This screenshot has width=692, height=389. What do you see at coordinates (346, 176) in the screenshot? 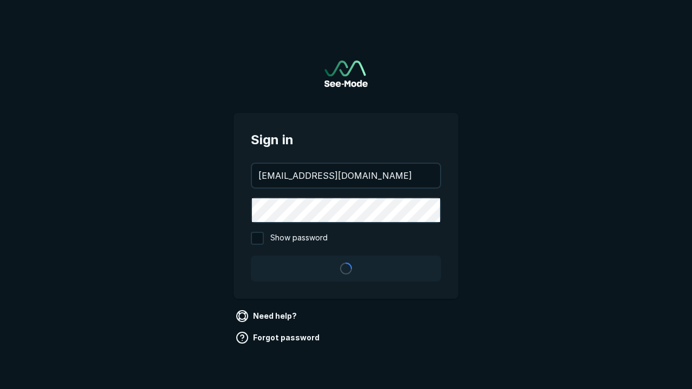
I see `input: your@email.com` at bounding box center [346, 176].